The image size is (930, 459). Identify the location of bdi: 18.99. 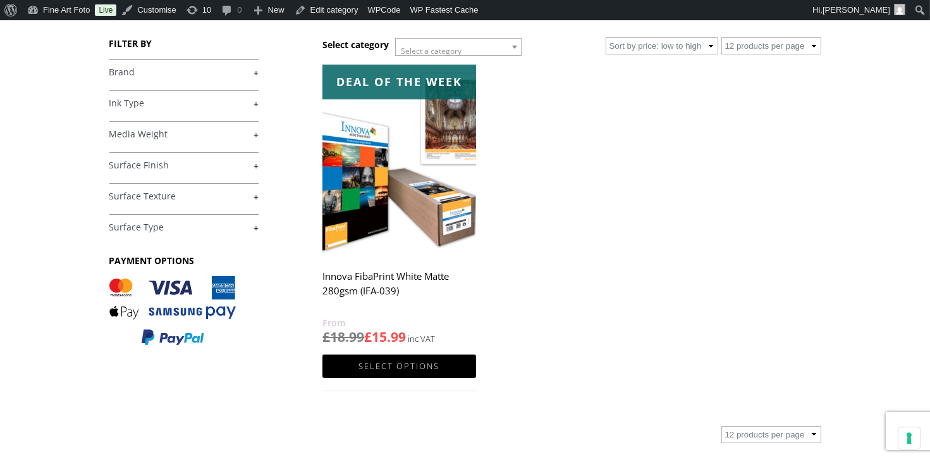
(343, 336).